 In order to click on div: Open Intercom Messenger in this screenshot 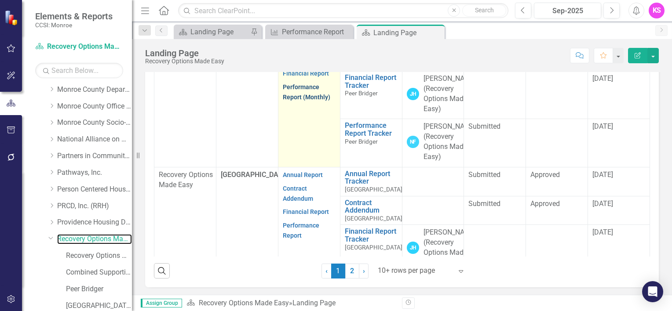, I will do `click(652, 292)`.